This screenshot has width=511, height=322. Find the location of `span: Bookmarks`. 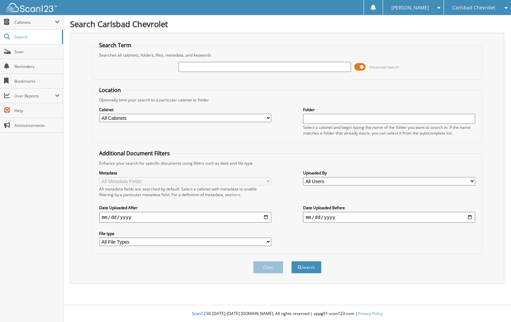

span: Bookmarks is located at coordinates (37, 81).